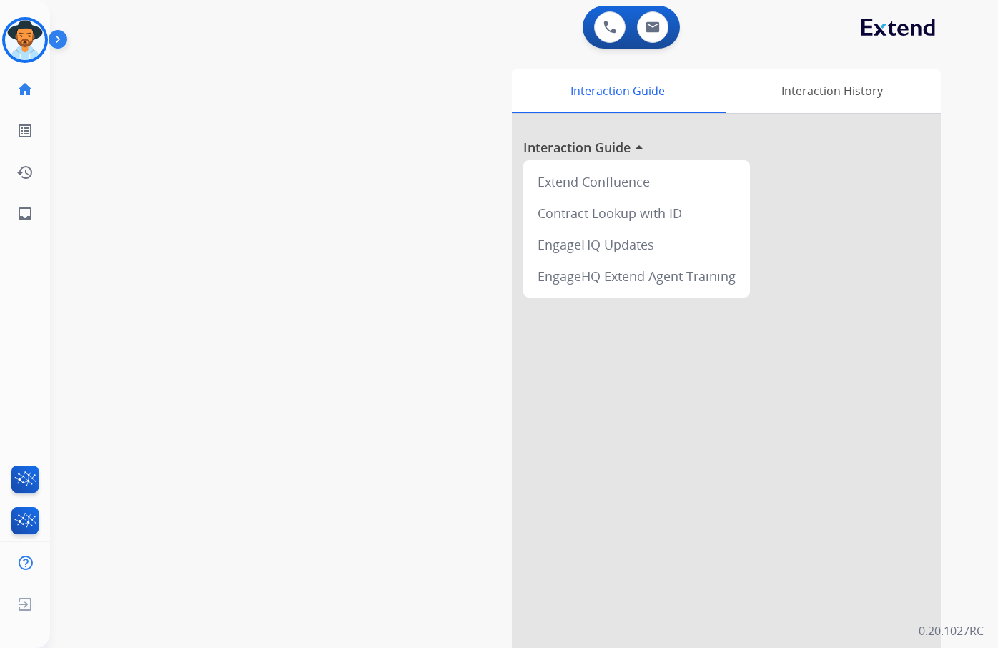 This screenshot has height=648, width=998. I want to click on div: EngageHQ Extend Agent Training, so click(636, 276).